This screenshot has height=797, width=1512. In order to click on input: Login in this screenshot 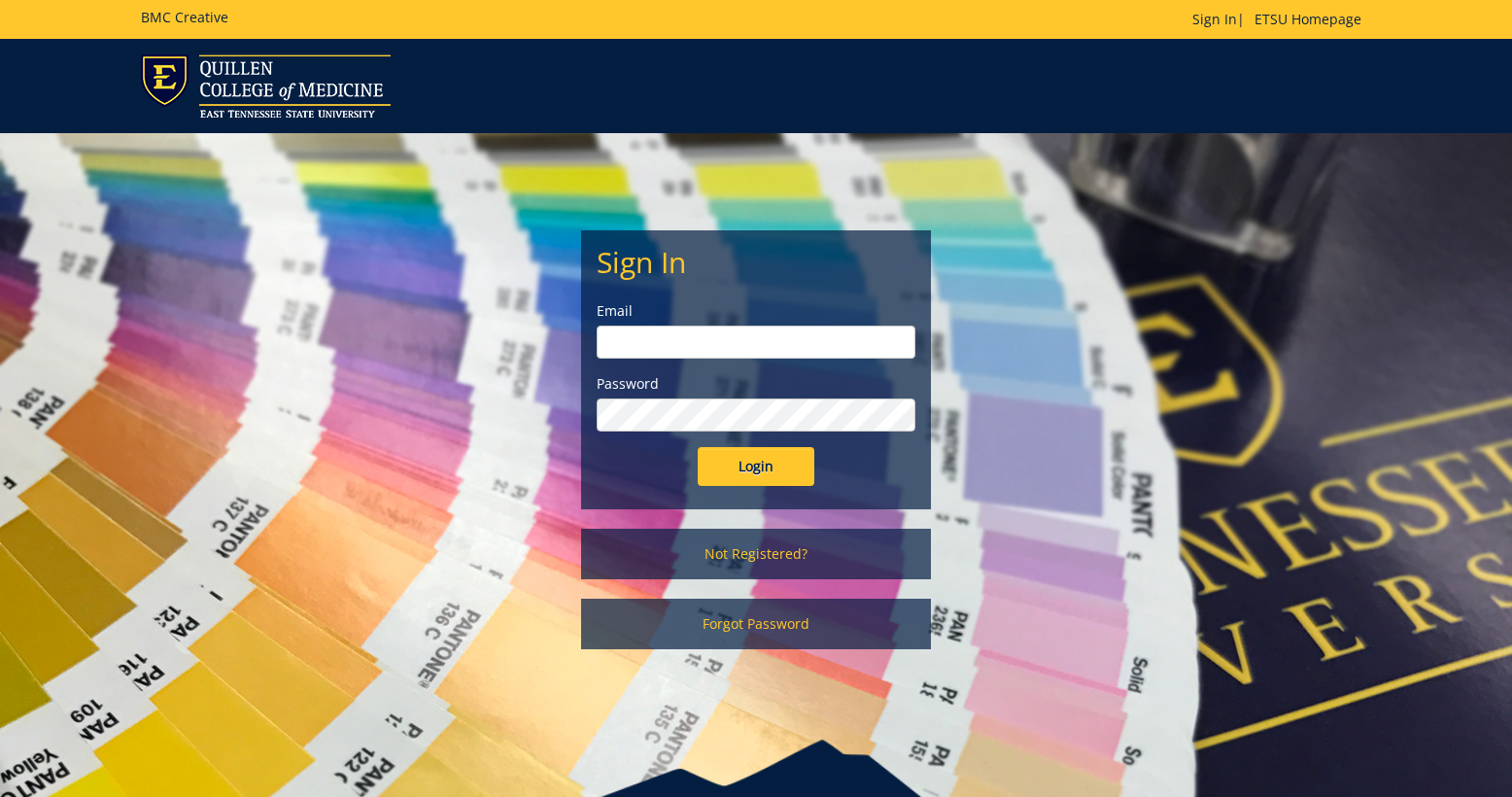, I will do `click(756, 466)`.